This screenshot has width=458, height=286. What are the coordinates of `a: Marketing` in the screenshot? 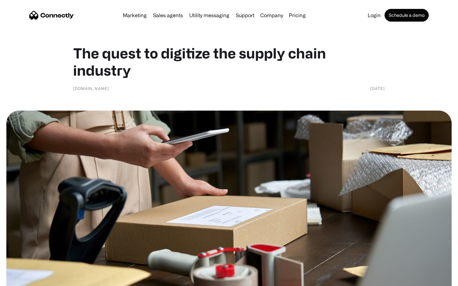 It's located at (135, 15).